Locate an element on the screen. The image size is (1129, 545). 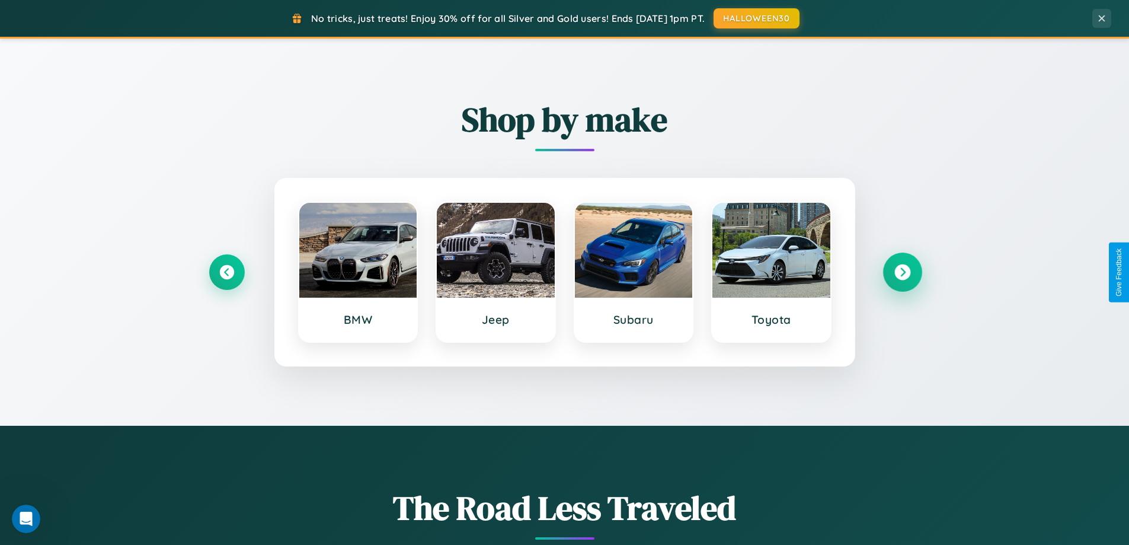
h1: The Road Less Traveled is located at coordinates (565, 507).